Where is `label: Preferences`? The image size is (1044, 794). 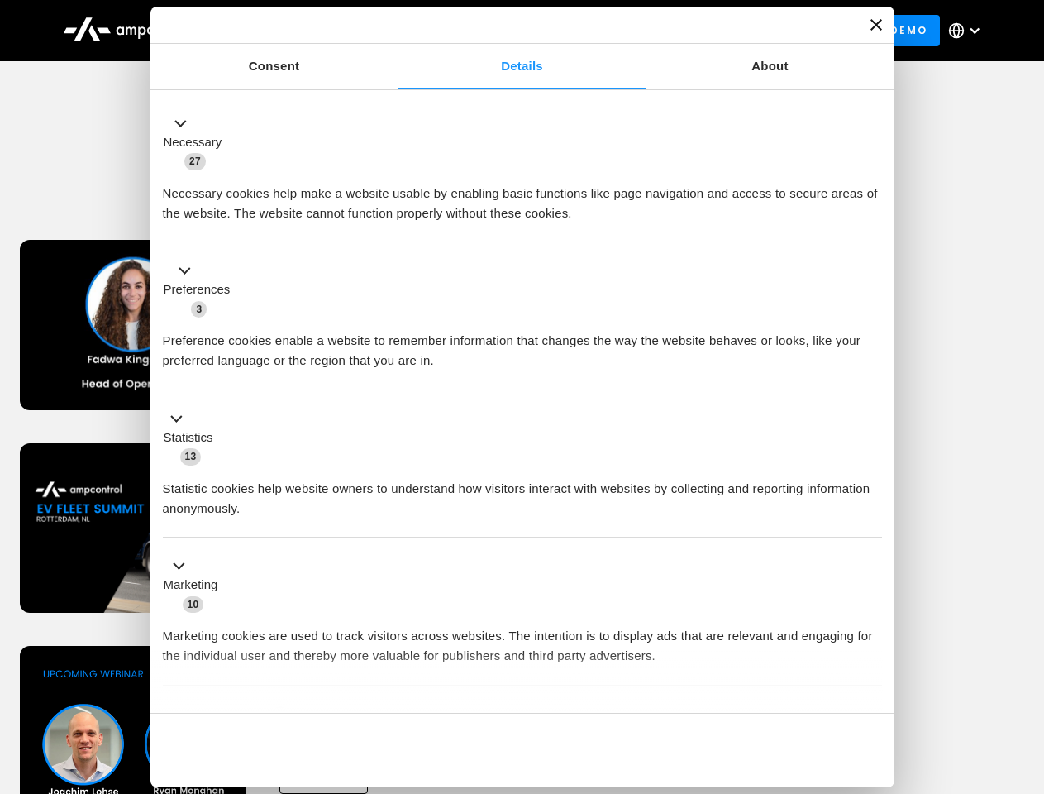 label: Preferences is located at coordinates (197, 289).